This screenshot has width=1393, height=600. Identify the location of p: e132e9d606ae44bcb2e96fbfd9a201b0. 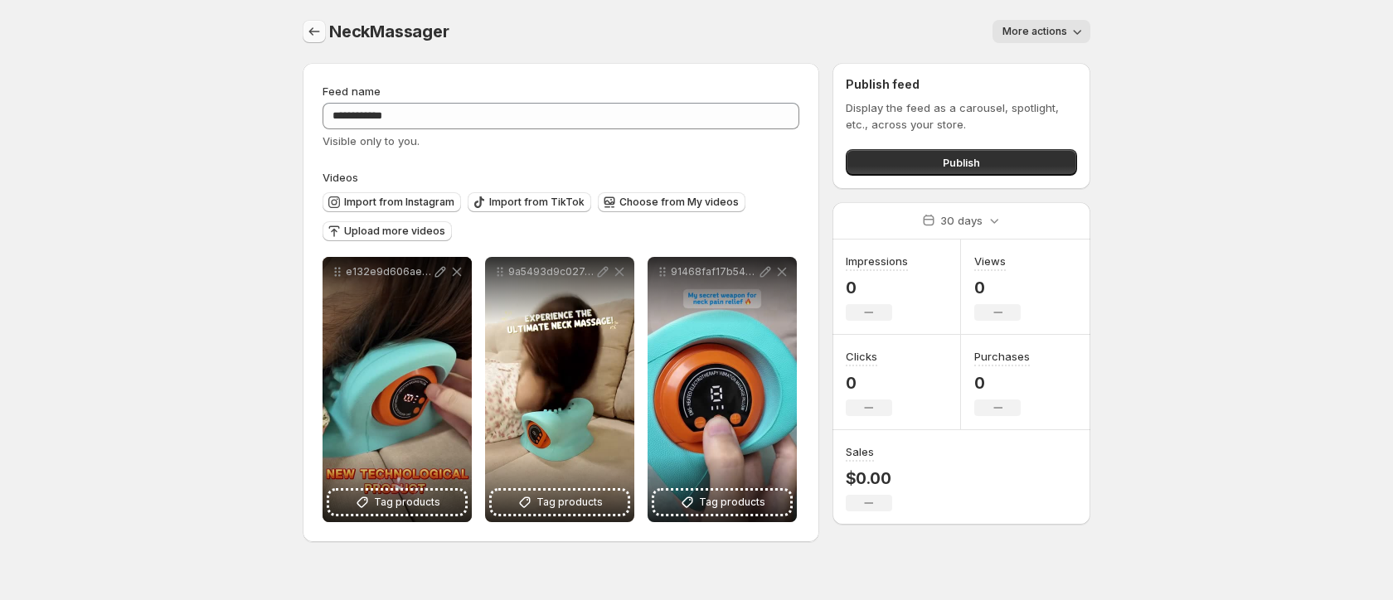
(389, 272).